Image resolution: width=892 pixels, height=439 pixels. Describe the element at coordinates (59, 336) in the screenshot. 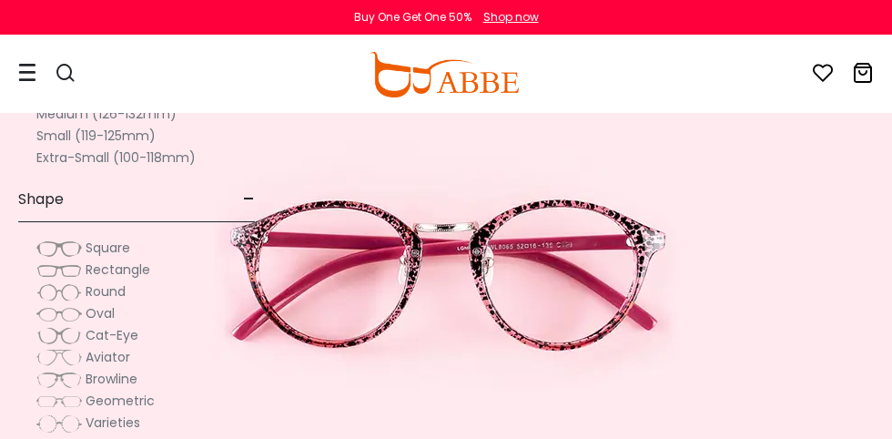

I see `img: Cat-Eye.png` at that location.